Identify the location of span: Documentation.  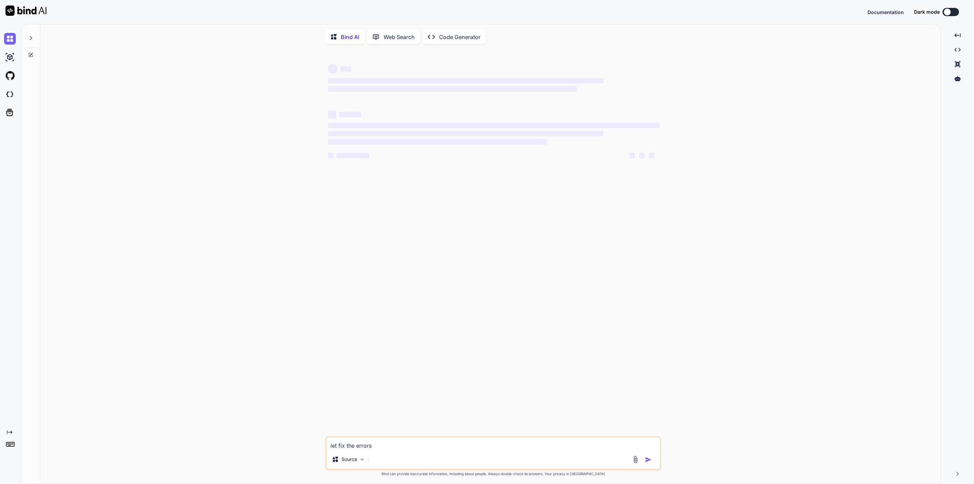
(886, 12).